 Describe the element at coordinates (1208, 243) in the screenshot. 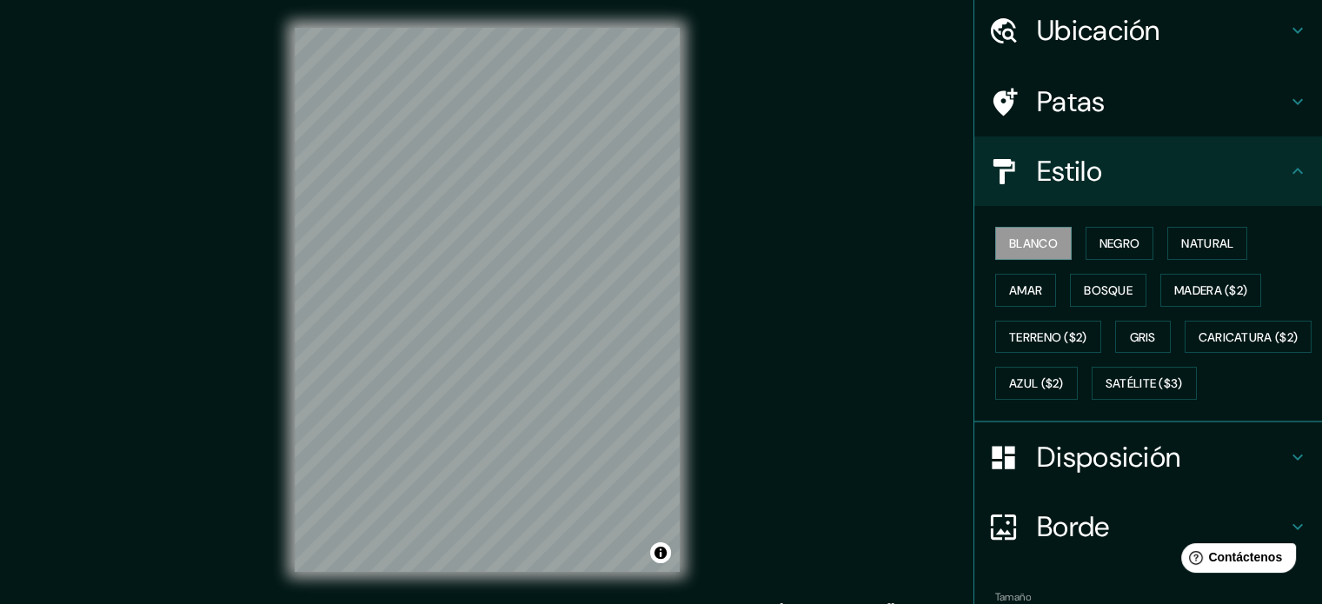

I see `button: Natural` at that location.